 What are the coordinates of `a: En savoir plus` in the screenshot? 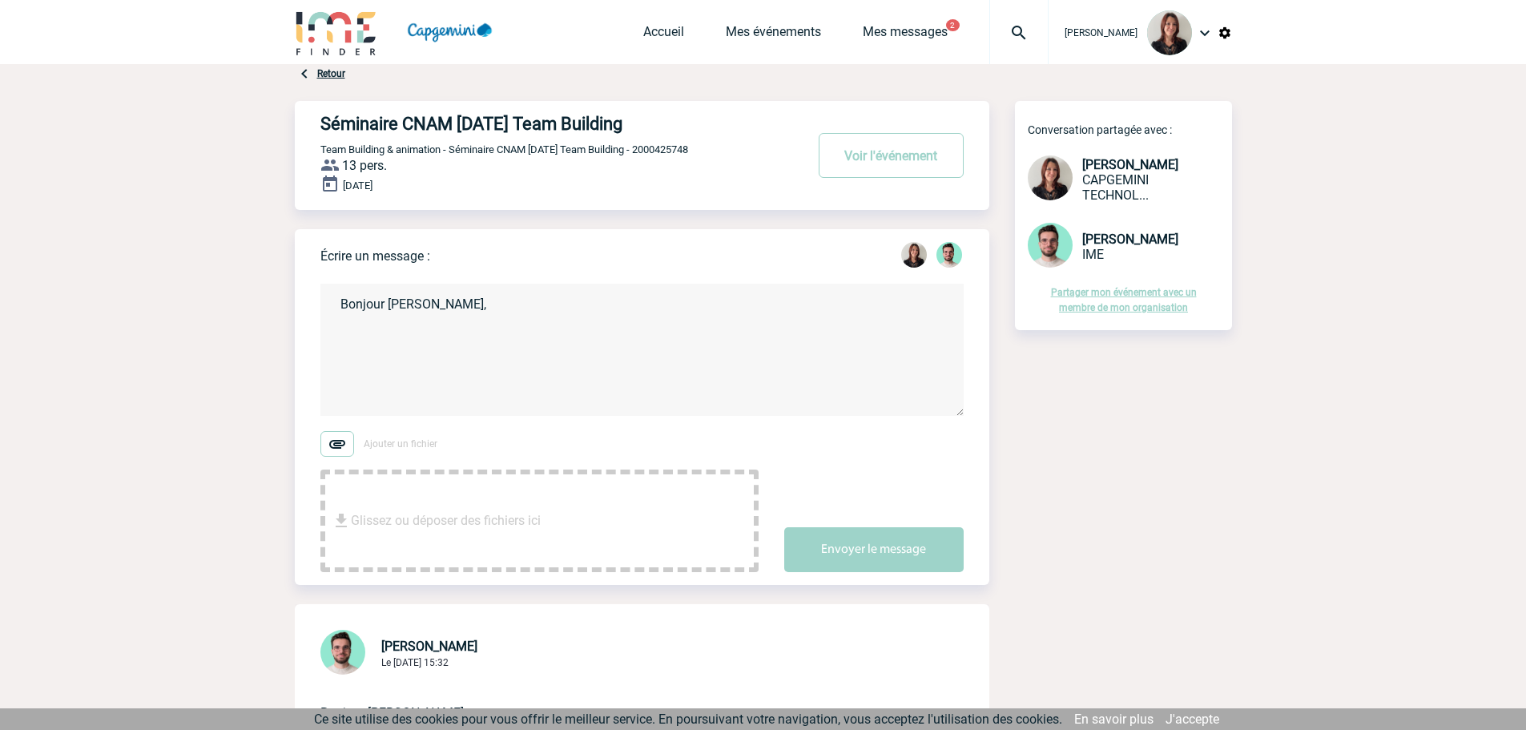 It's located at (1114, 719).